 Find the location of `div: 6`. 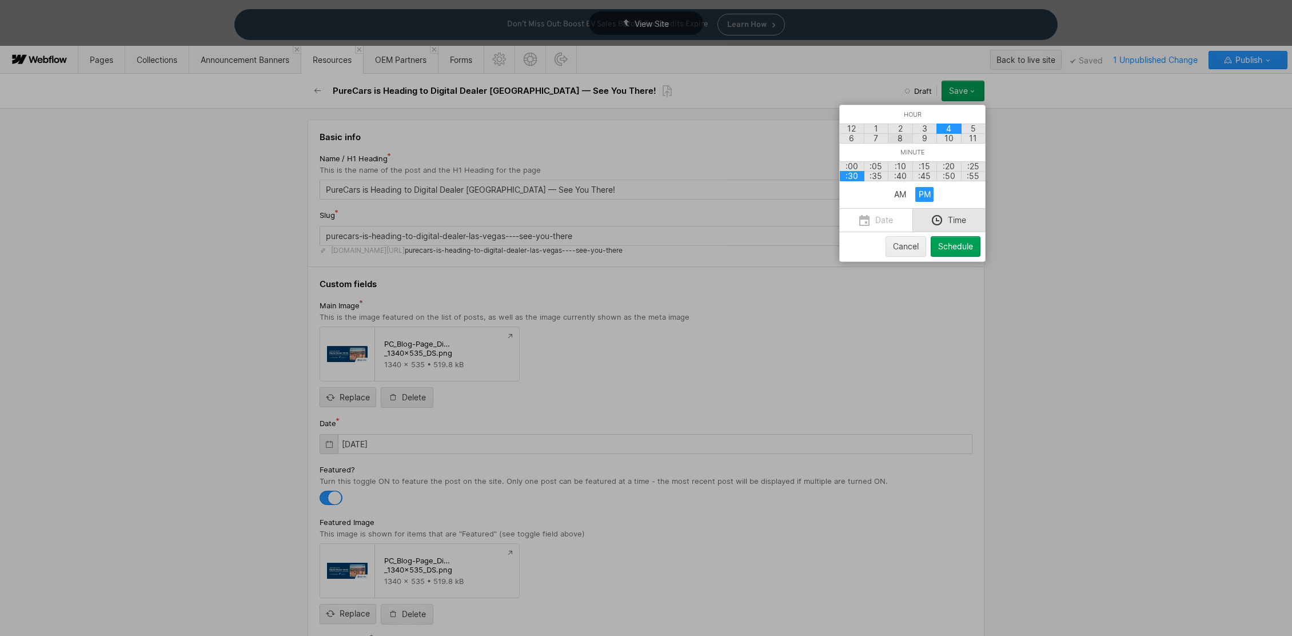

div: 6 is located at coordinates (852, 138).